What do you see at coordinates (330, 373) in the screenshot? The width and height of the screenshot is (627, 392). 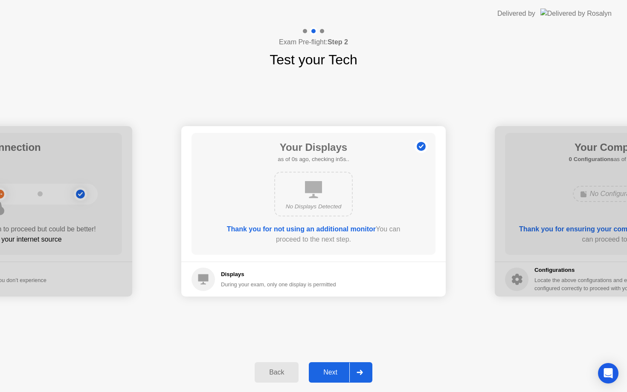 I see `div: Next` at bounding box center [330, 373].